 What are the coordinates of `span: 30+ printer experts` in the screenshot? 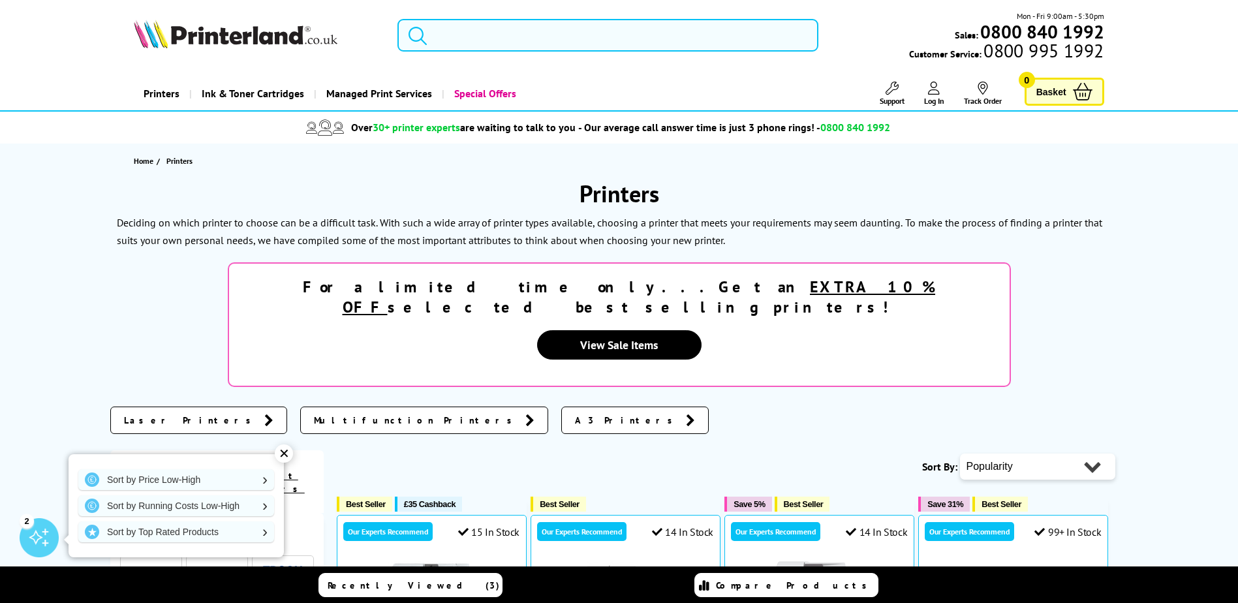 It's located at (417, 127).